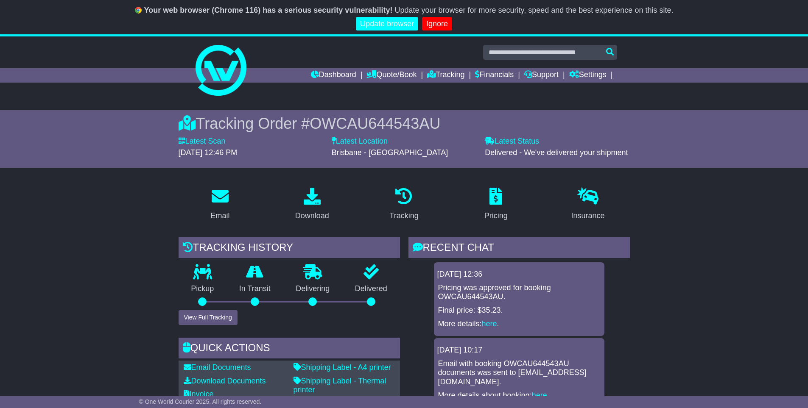 The height and width of the screenshot is (408, 808). What do you see at coordinates (342, 368) in the screenshot?
I see `a: Shipping Label - A4 printer` at bounding box center [342, 368].